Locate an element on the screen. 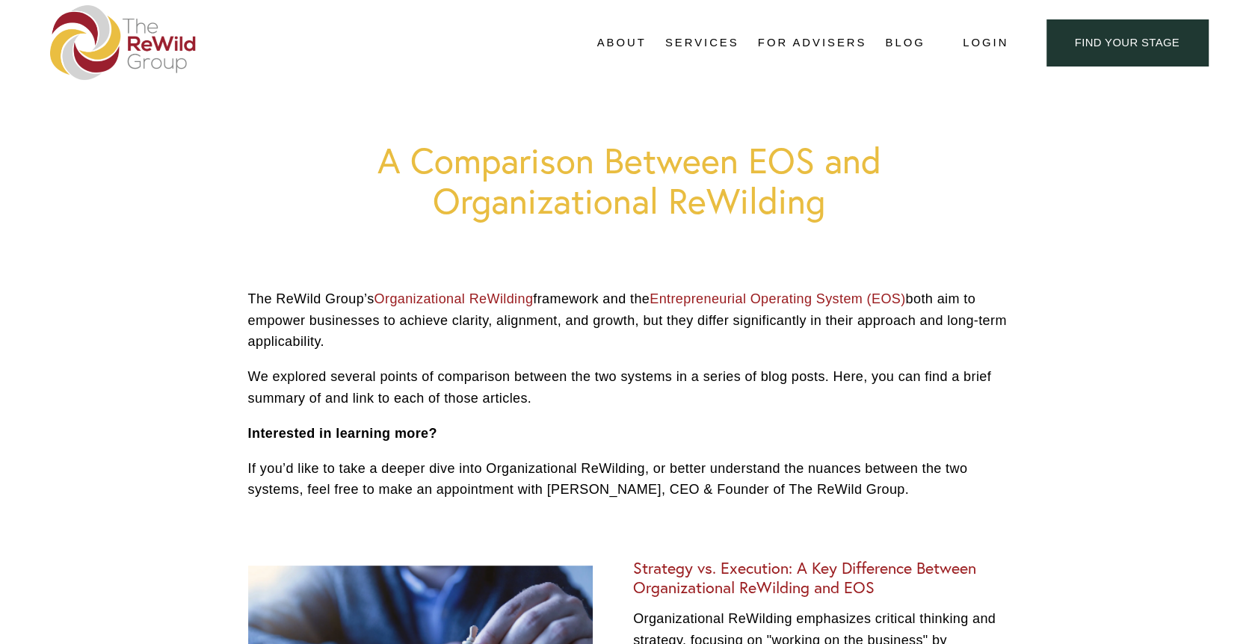 The image size is (1258, 644). a: Entrepreneurial Operating System (EOS) is located at coordinates (777, 299).